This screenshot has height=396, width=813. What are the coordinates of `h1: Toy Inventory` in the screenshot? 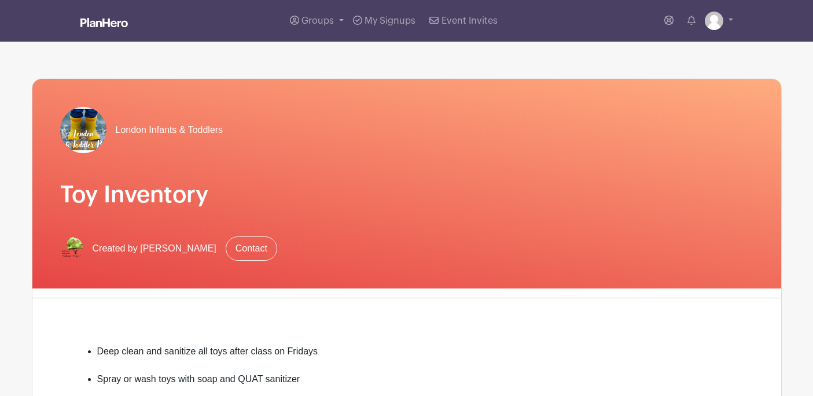 It's located at (407, 195).